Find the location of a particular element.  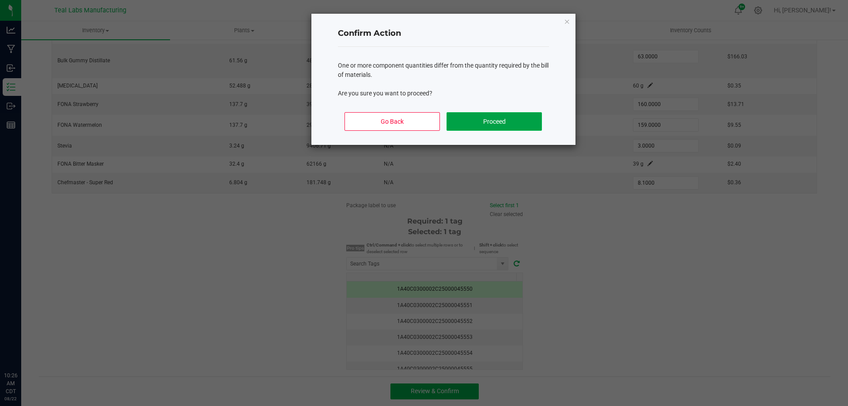

p: Are you sure you want to proceed? is located at coordinates (443, 93).